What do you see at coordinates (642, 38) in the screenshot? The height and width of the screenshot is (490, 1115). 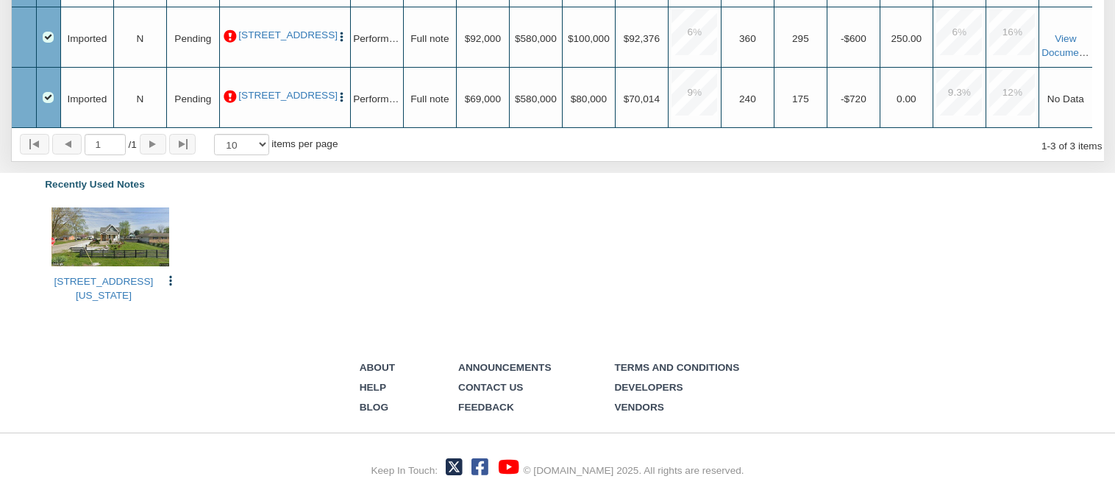 I see `span: $92,376` at bounding box center [642, 38].